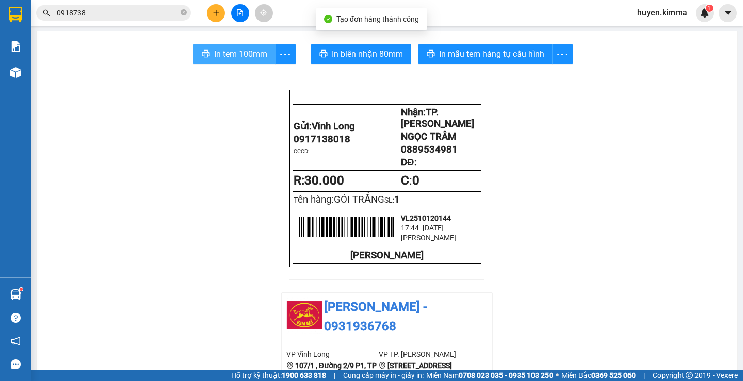 The height and width of the screenshot is (381, 743). Describe the element at coordinates (35, 78) in the screenshot. I see `div: 30.000` at that location.